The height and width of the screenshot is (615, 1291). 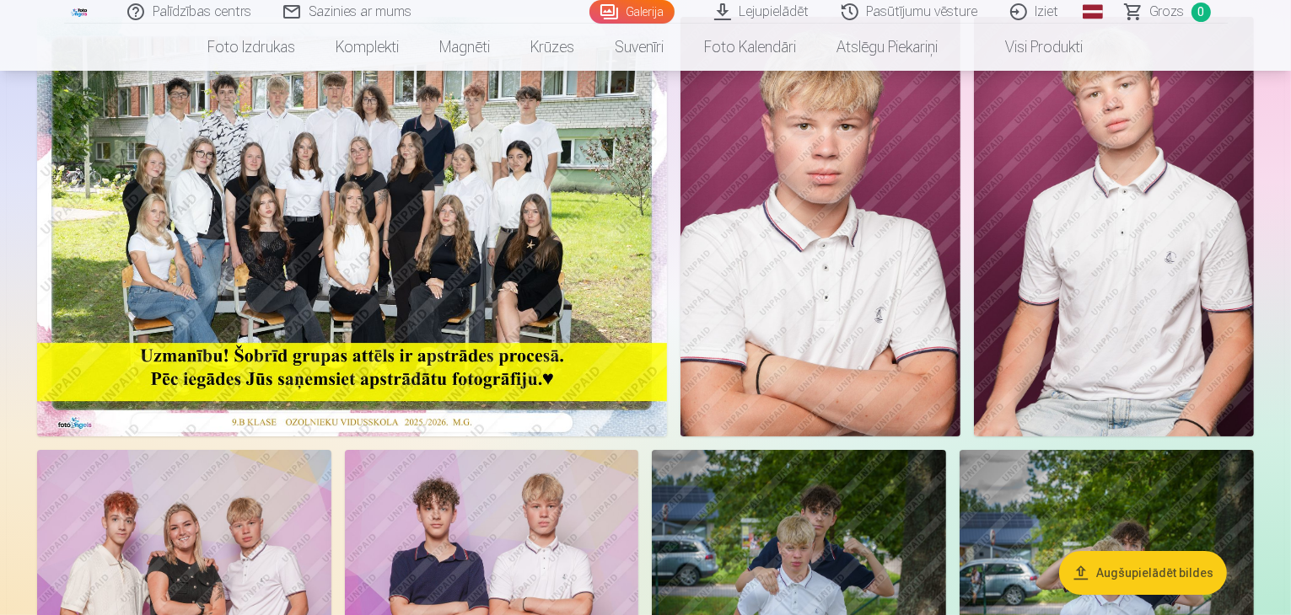 I want to click on span: 0, so click(x=1200, y=12).